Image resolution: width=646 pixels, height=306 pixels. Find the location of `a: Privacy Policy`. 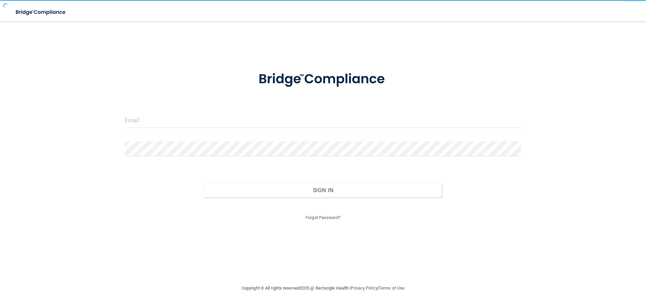

a: Privacy Policy is located at coordinates (364, 288).